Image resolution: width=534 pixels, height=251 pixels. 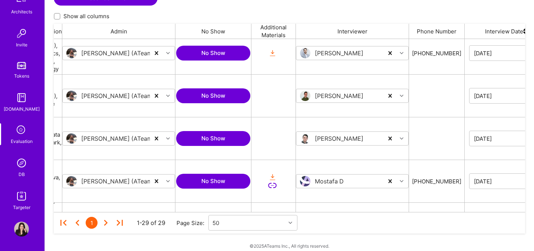 What do you see at coordinates (22, 130) in the screenshot?
I see `i: icon SelectionTeam` at bounding box center [22, 130].